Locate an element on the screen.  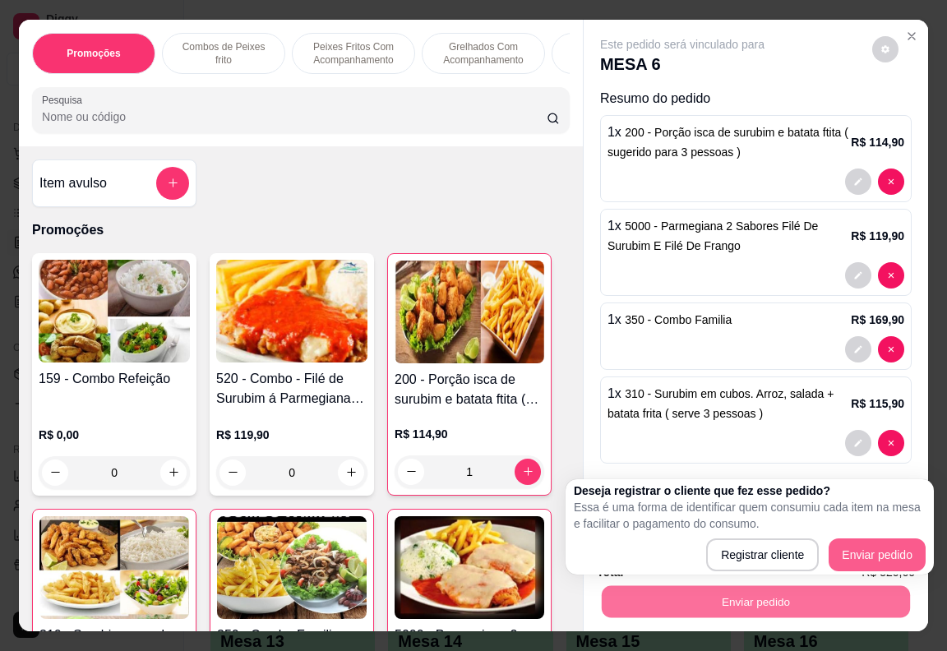
h2: Deseja registrar o cliente que fez esse pedido? is located at coordinates (750, 491).